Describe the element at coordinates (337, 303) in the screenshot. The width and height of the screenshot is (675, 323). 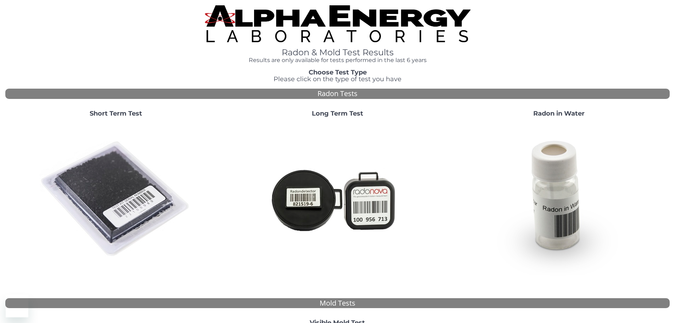
I see `div: Mold Tests` at that location.